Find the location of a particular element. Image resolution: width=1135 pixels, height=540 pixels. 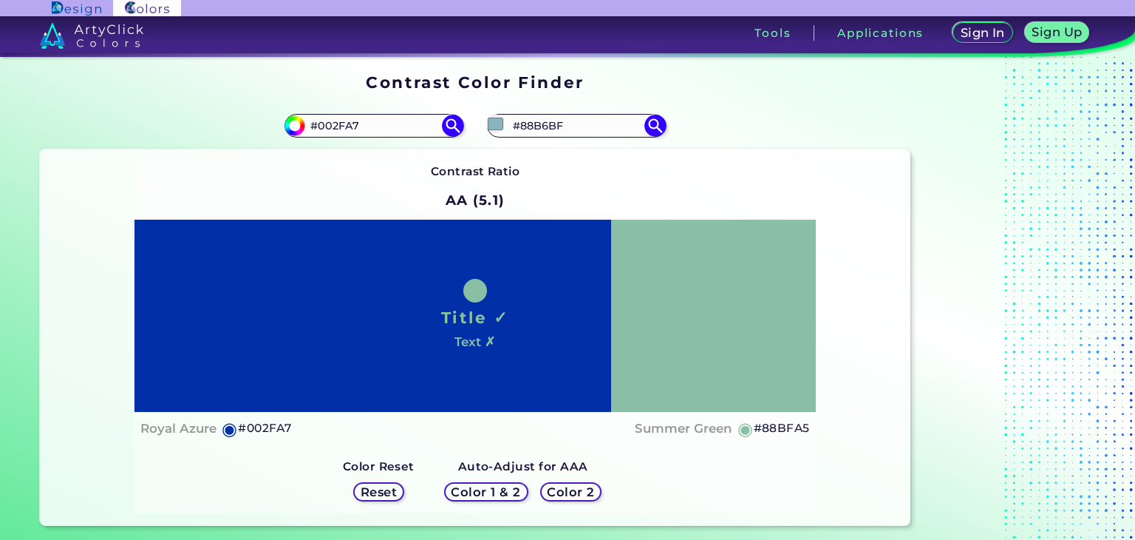

h5: Reset is located at coordinates (378, 492).